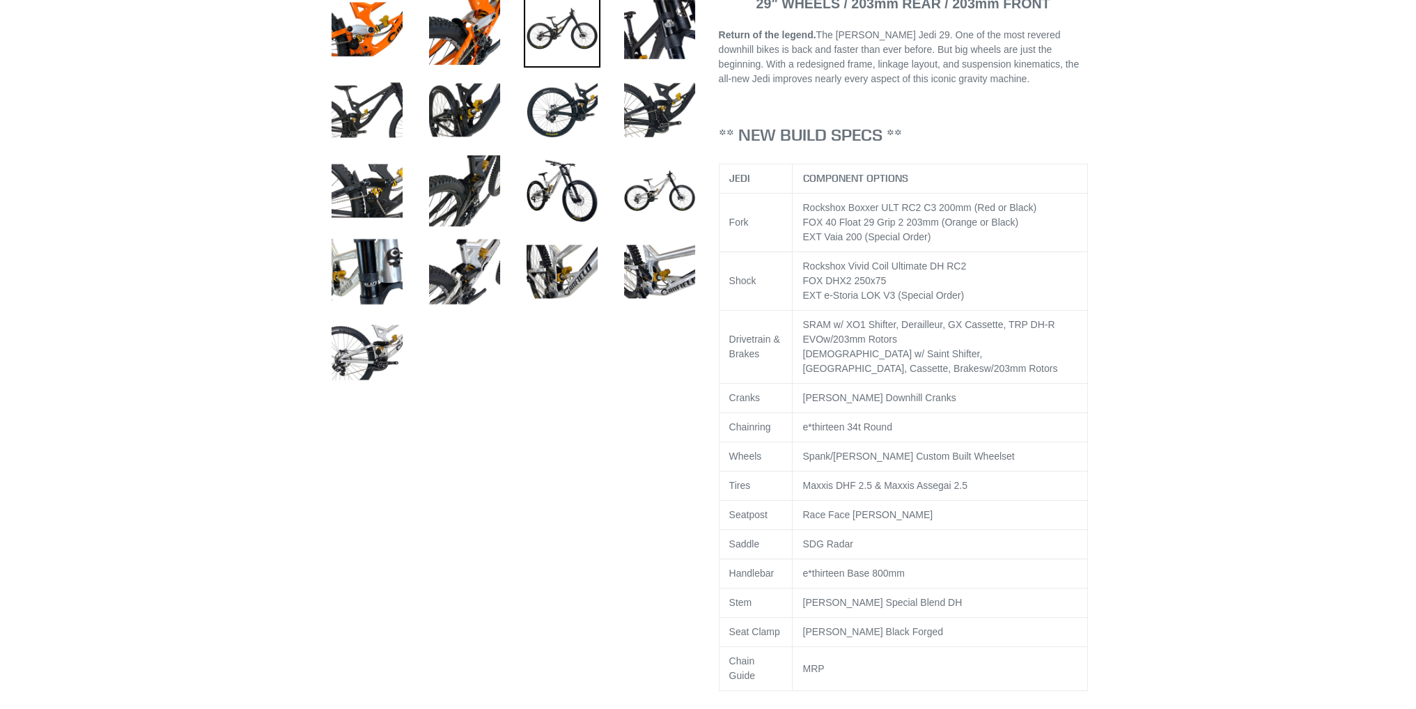 This screenshot has height=709, width=1416. I want to click on span: EXT e-Storia LOK V3 (Special Order), so click(883, 295).